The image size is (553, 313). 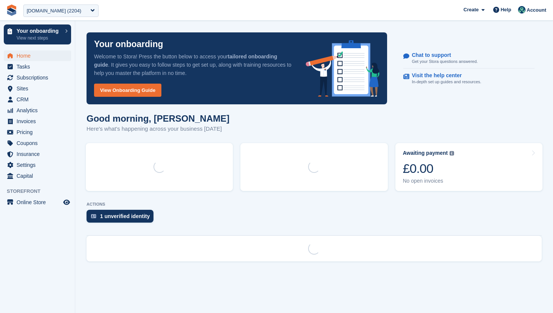 What do you see at coordinates (94, 216) in the screenshot?
I see `img: verify_identity-adf6edd0f0f0b5bbfe63781bf79b02c33cf7c696d77639b501bdc392416b5a36.svg` at bounding box center [94, 216].